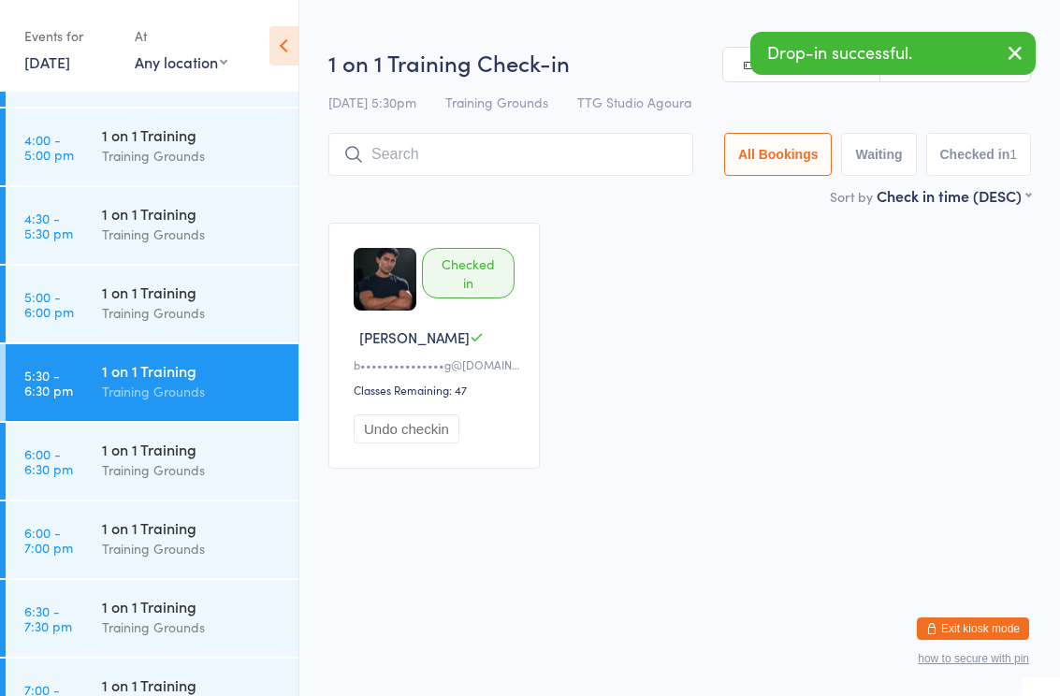 This screenshot has height=696, width=1060. What do you see at coordinates (151, 540) in the screenshot?
I see `a: 6:00 -7:00 pm1 on 1 TrainingTraining Grounds` at bounding box center [151, 540].